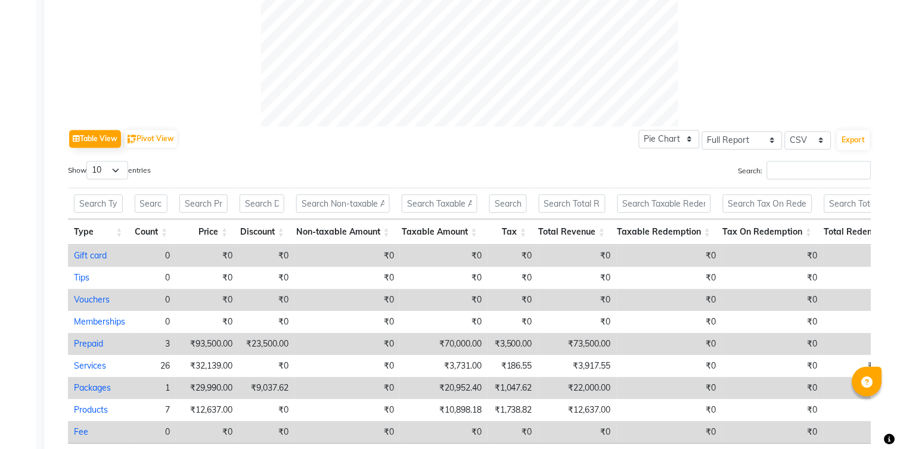 The width and height of the screenshot is (897, 449). Describe the element at coordinates (768, 232) in the screenshot. I see `th: Tax On Redemption: activate to sort column ascending` at that location.